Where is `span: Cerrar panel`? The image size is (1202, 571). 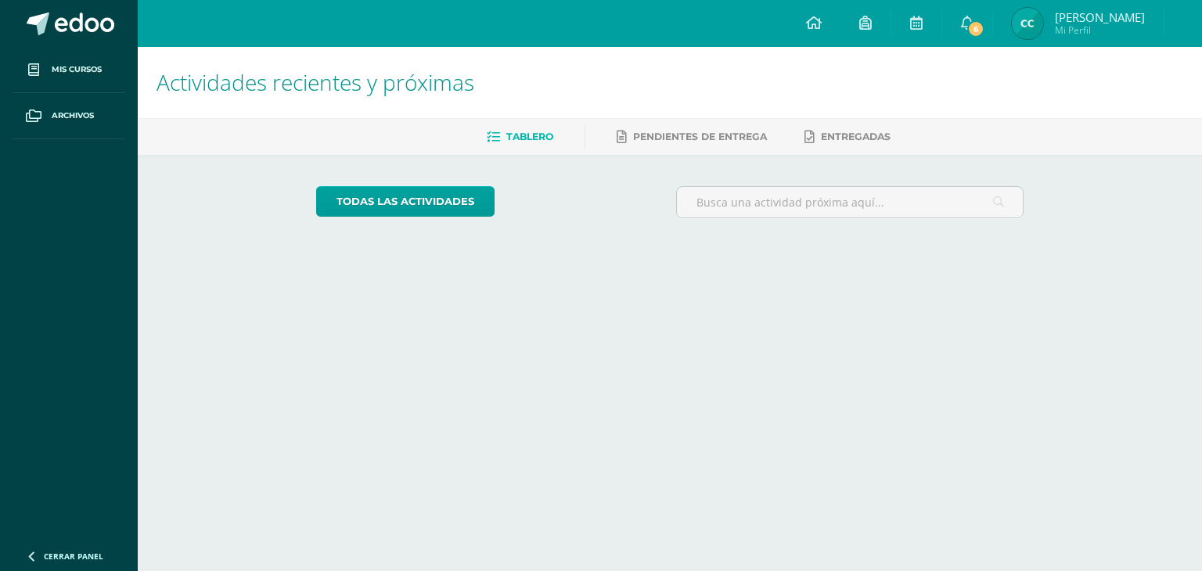 span: Cerrar panel is located at coordinates (74, 556).